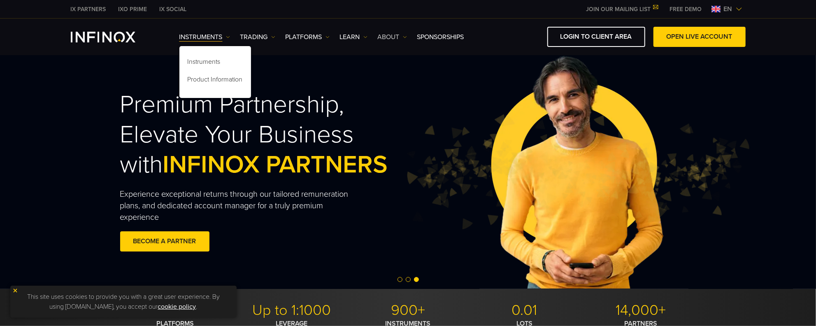  Describe the element at coordinates (524, 310) in the screenshot. I see `p: 0.01` at that location.